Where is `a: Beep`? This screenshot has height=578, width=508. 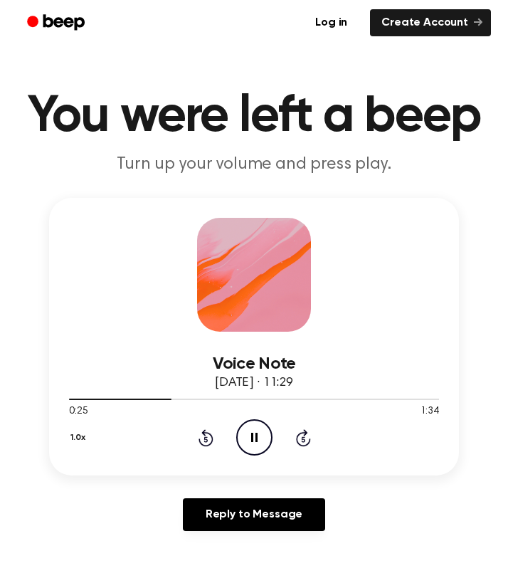
a: Beep is located at coordinates (57, 23).